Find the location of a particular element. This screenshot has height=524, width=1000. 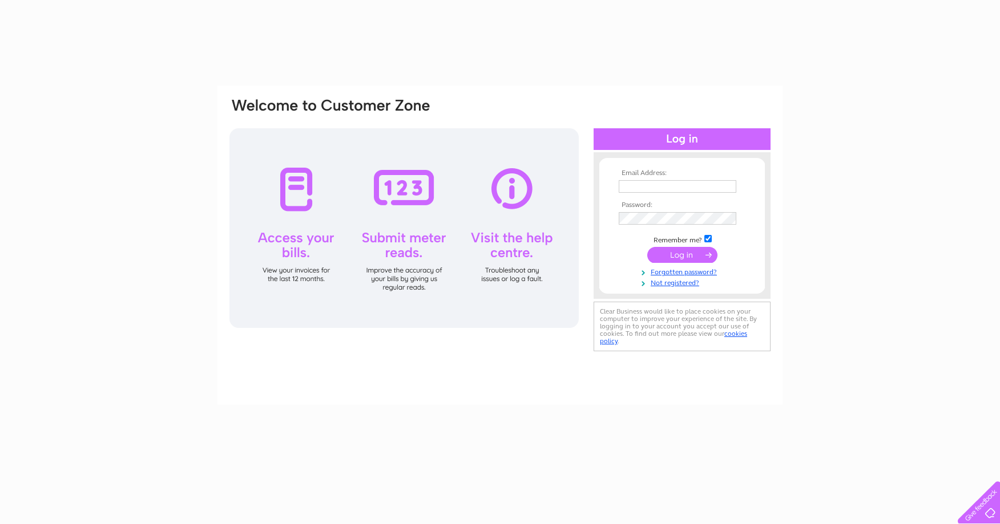

input: Submit is located at coordinates (682, 255).